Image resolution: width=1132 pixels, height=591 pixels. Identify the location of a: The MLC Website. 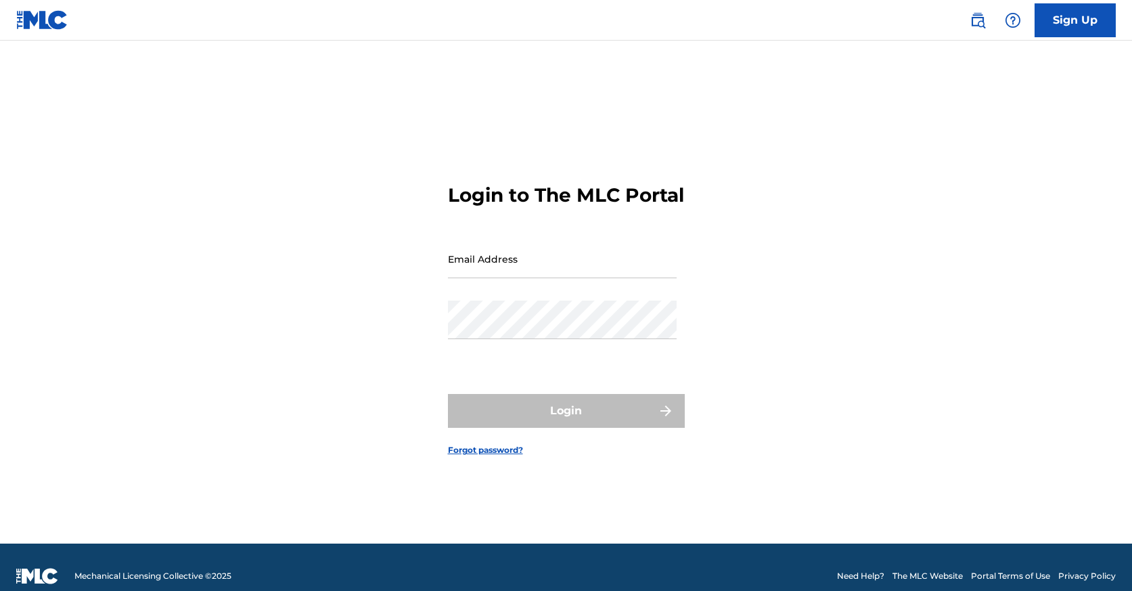
(928, 576).